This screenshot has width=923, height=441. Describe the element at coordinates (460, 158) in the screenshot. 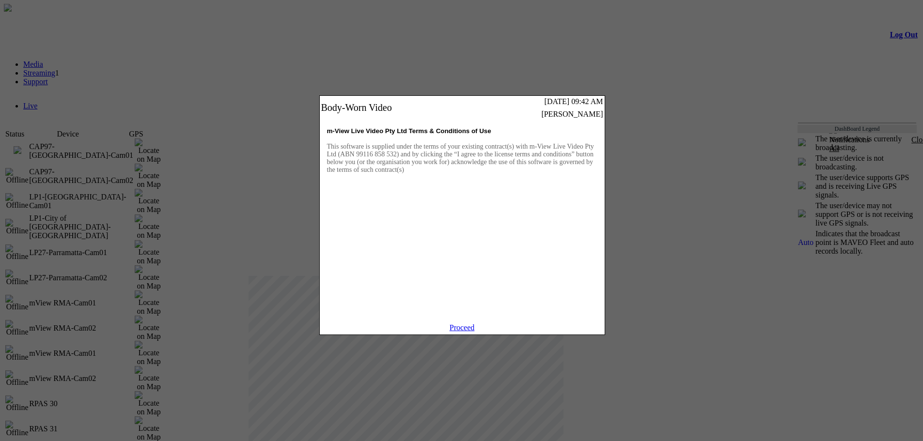

I see `span: This software is supplied under the terms of your existing contract(s) with m-View Live Video Pty...` at that location.